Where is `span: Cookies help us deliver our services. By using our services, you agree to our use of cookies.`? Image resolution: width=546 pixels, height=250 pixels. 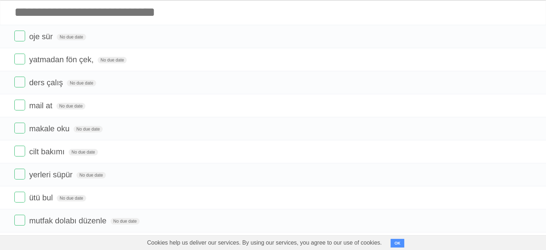
span: Cookies help us deliver our services. By using our services, you agree to our use of cookies. is located at coordinates (265, 242).